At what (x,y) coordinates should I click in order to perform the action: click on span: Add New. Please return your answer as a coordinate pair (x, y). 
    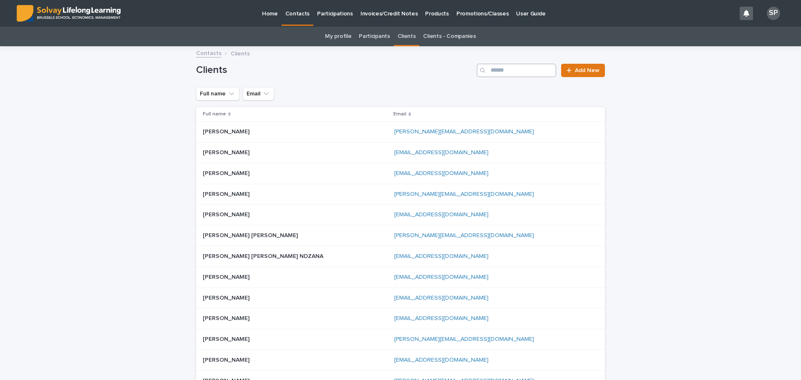
    Looking at the image, I should click on (587, 70).